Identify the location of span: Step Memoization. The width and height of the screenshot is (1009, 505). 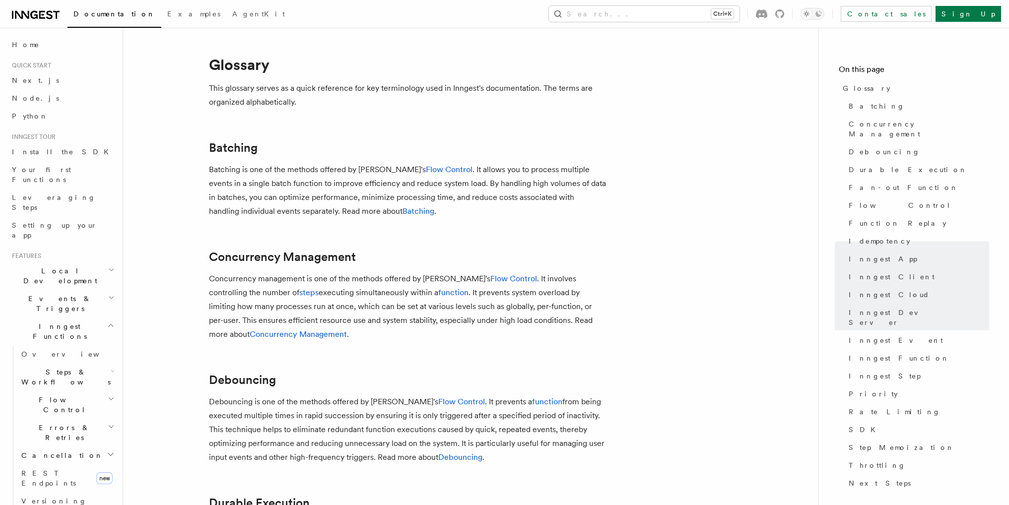
(901, 448).